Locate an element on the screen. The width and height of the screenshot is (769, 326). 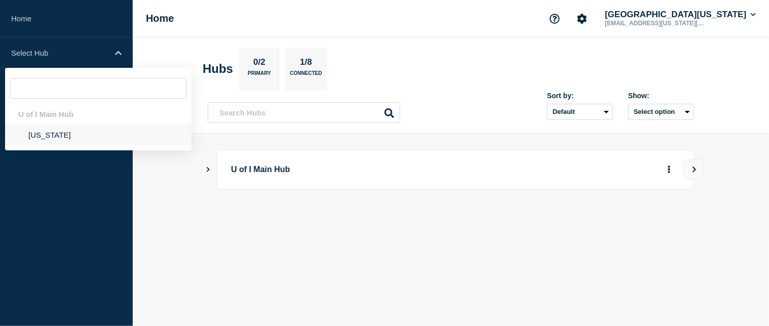
button: Show Connected Hubs is located at coordinates (208, 170).